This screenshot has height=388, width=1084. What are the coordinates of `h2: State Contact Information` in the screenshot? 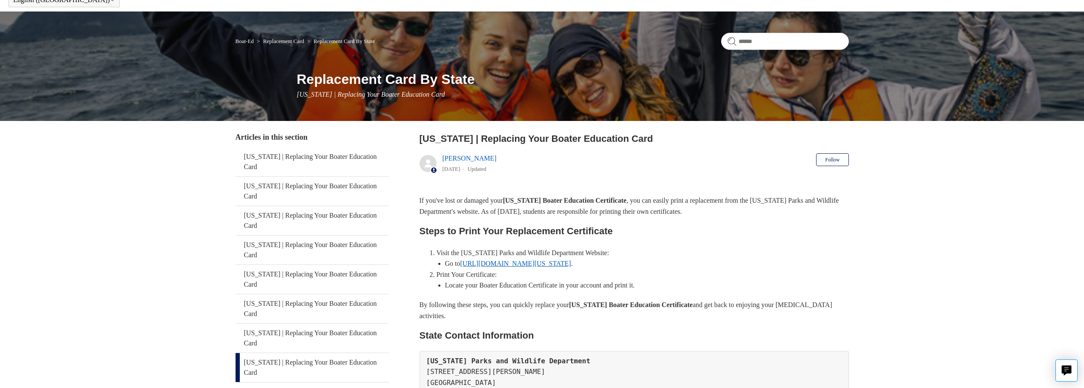 It's located at (634, 335).